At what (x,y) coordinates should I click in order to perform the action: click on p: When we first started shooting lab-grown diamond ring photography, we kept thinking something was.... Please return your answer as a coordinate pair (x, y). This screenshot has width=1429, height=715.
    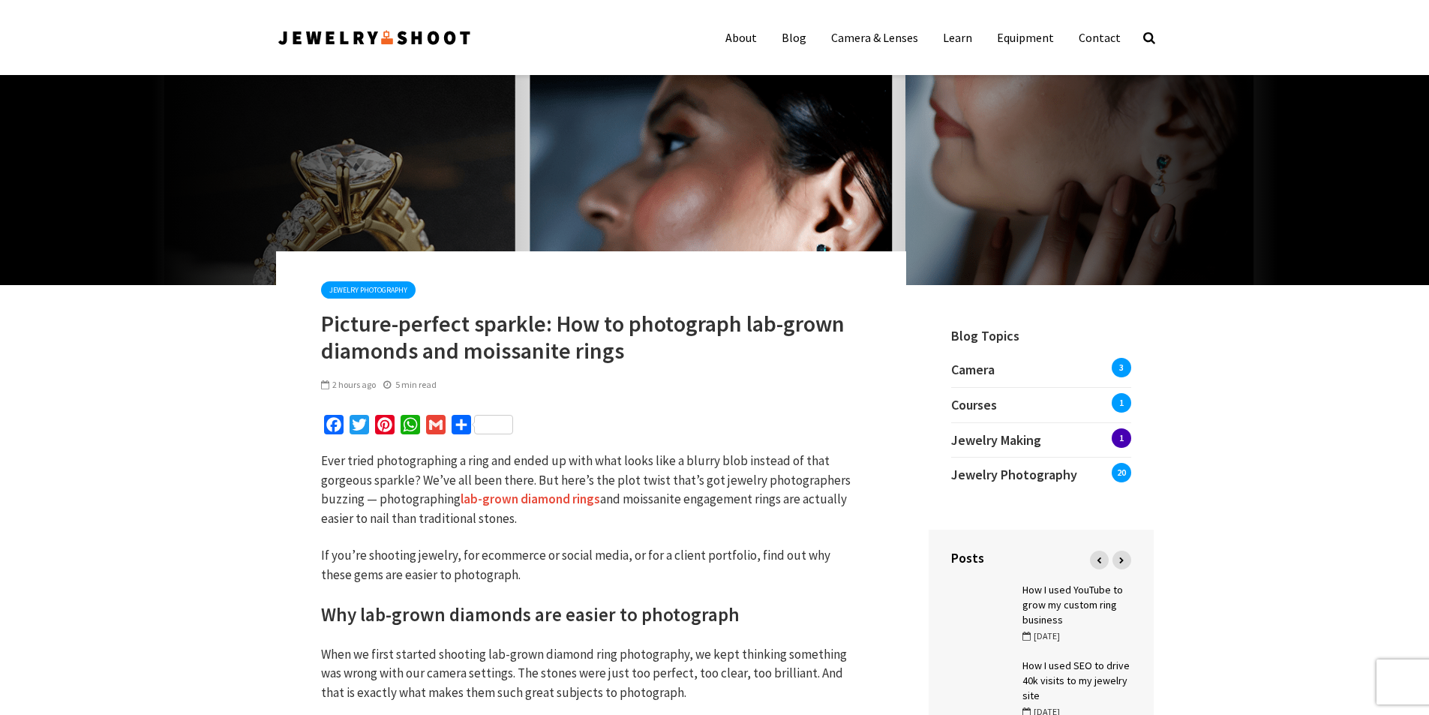
    Looking at the image, I should click on (591, 674).